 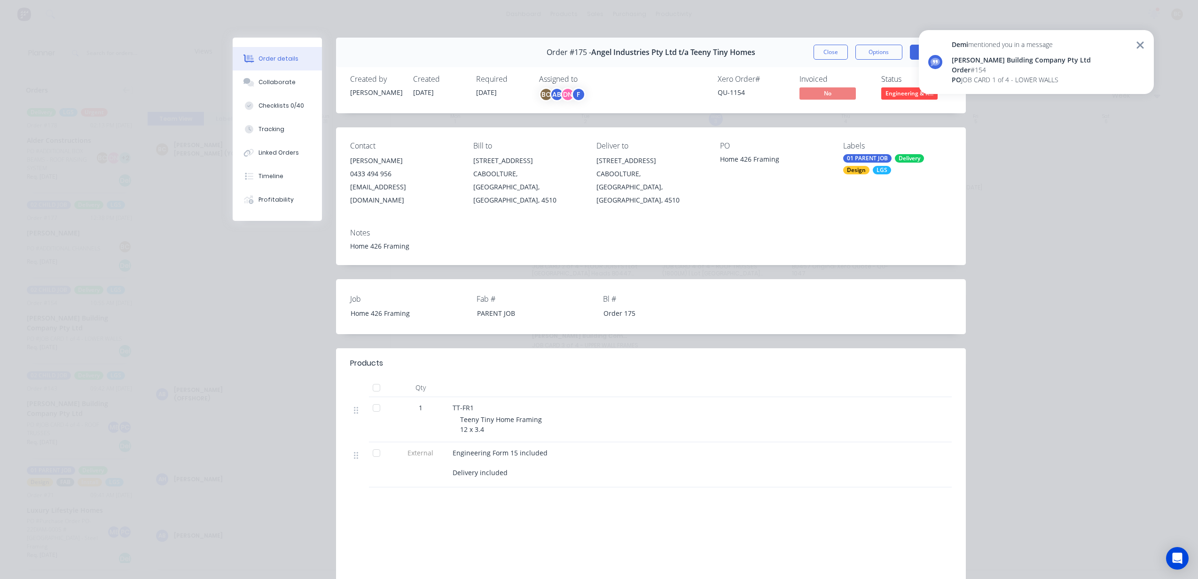 I want to click on span: TT-FR1, so click(x=463, y=407).